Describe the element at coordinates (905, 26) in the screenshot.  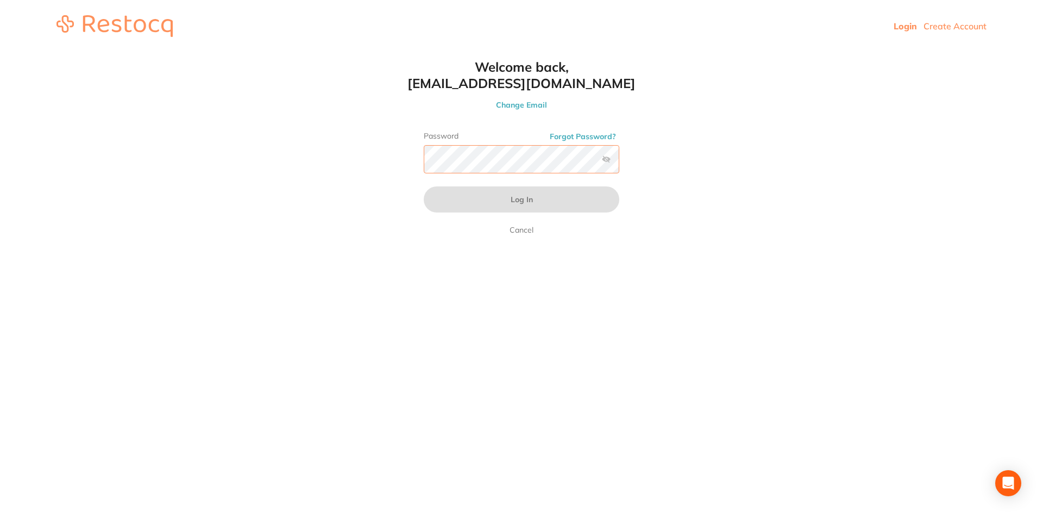
I see `a: Login` at that location.